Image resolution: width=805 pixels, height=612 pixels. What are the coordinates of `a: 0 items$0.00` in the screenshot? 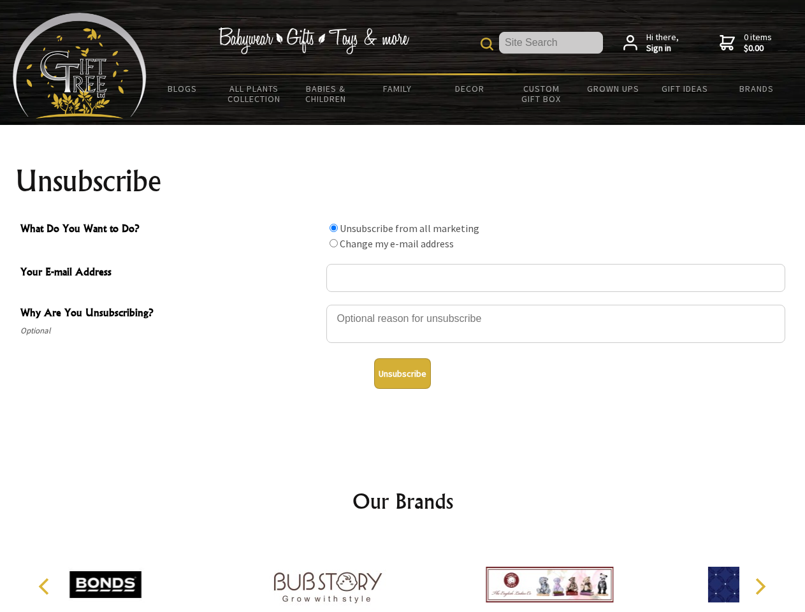 It's located at (746, 43).